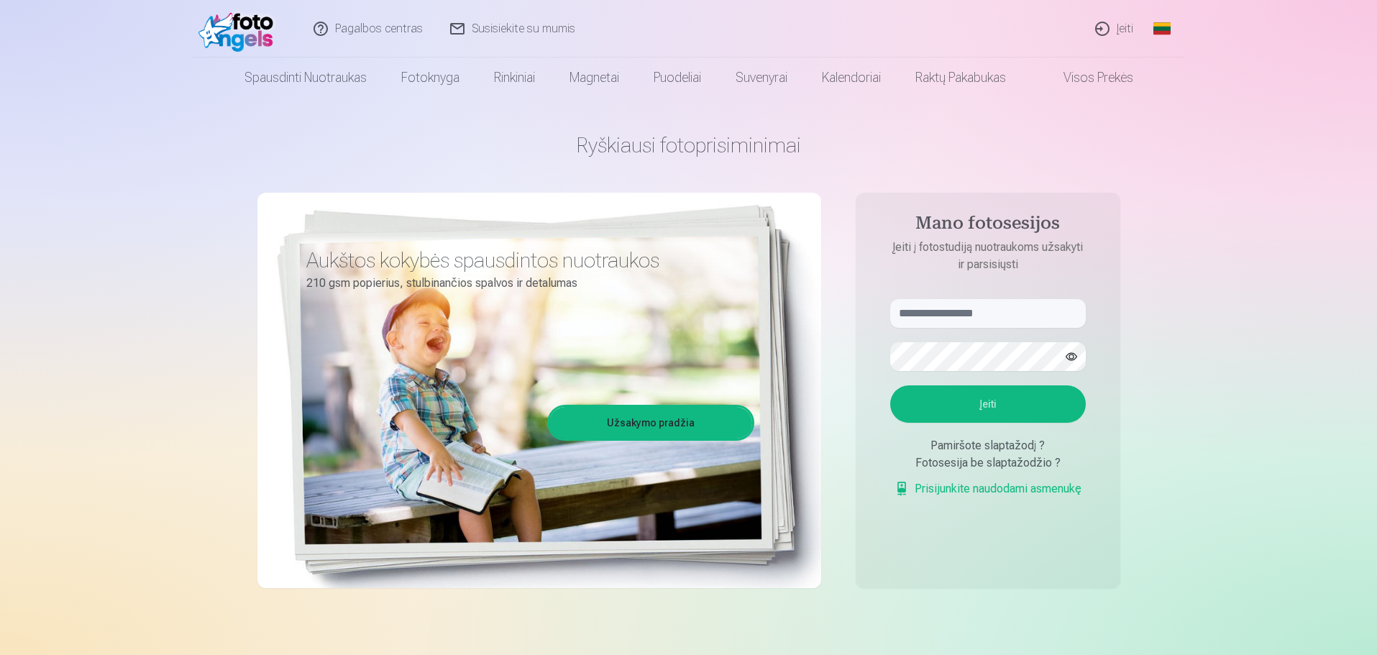 This screenshot has height=655, width=1377. Describe the element at coordinates (988, 404) in the screenshot. I see `button: Įeiti` at that location.